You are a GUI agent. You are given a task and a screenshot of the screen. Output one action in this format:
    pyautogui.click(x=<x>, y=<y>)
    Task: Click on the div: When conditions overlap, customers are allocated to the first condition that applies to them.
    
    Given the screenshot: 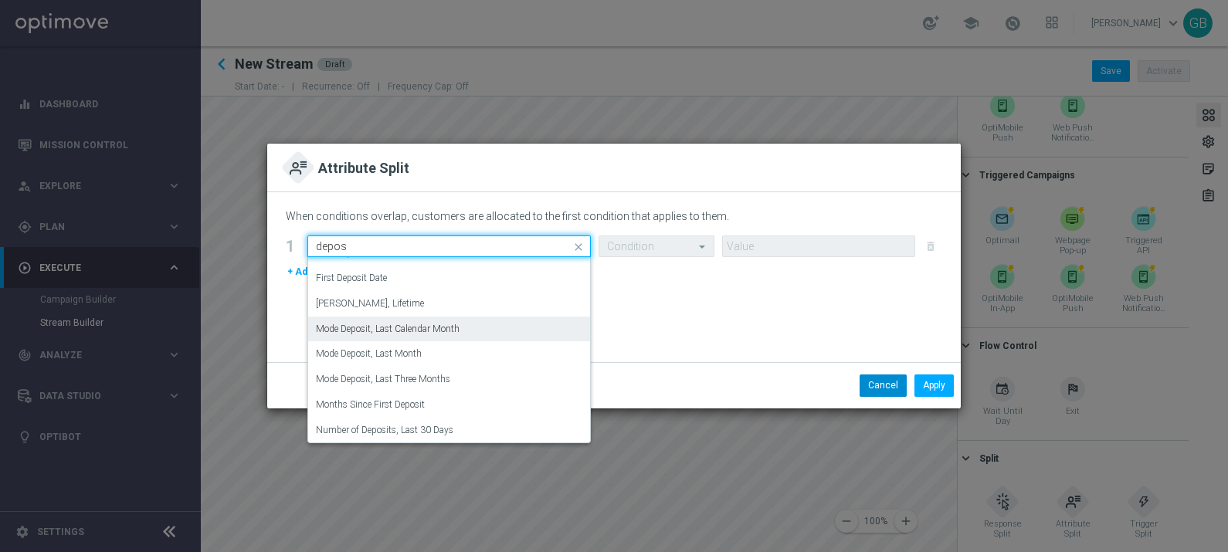 What is the action you would take?
    pyautogui.click(x=614, y=218)
    